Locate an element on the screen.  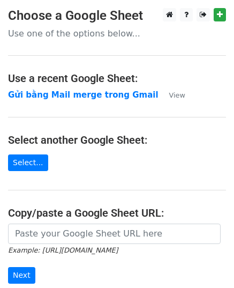
a: Gửi bằng Mail merge trong Gmail is located at coordinates (83, 95).